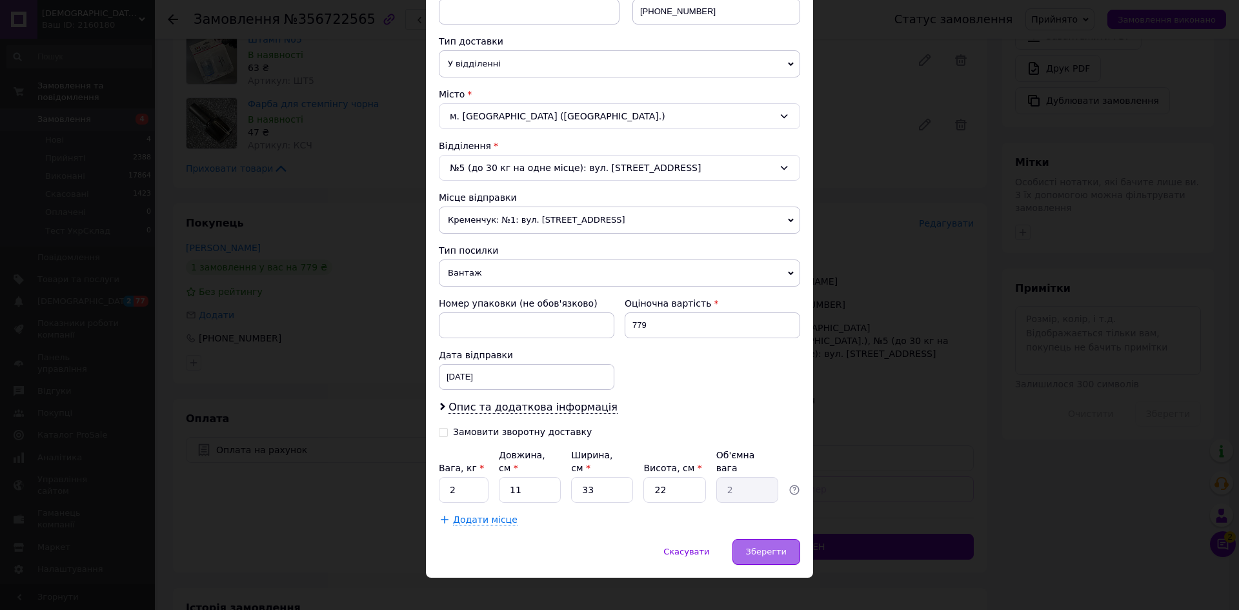 The height and width of the screenshot is (610, 1239). I want to click on div: Оціночна вартість, so click(712, 303).